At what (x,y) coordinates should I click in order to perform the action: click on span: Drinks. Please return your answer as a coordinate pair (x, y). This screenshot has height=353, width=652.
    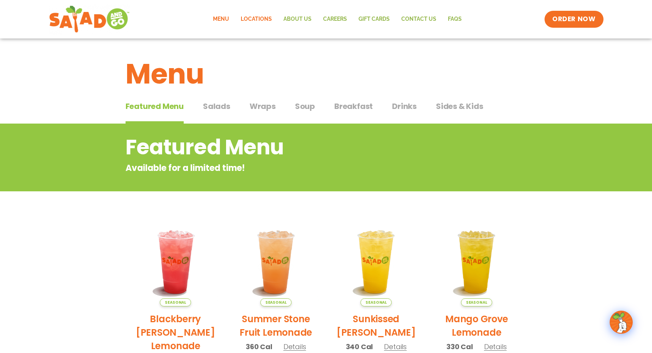
    Looking at the image, I should click on (404, 106).